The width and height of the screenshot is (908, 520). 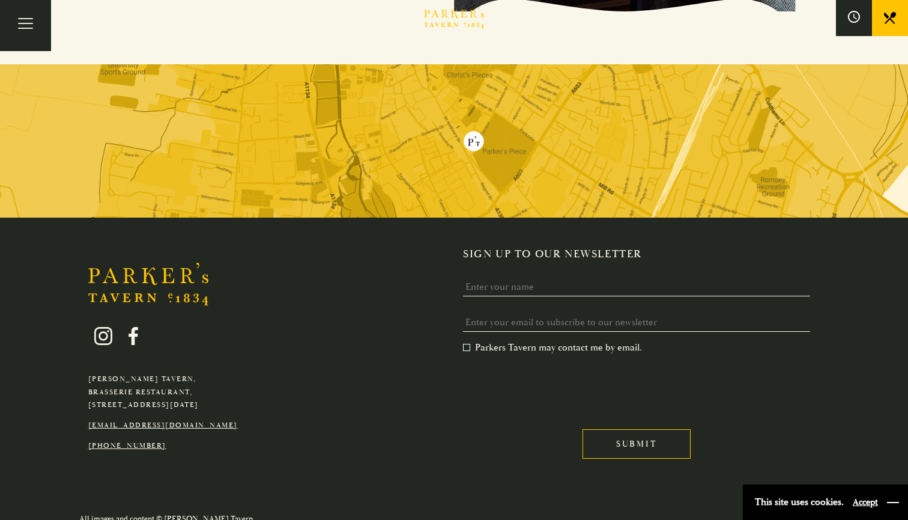 What do you see at coordinates (637, 287) in the screenshot?
I see `input: Enter your name` at bounding box center [637, 287].